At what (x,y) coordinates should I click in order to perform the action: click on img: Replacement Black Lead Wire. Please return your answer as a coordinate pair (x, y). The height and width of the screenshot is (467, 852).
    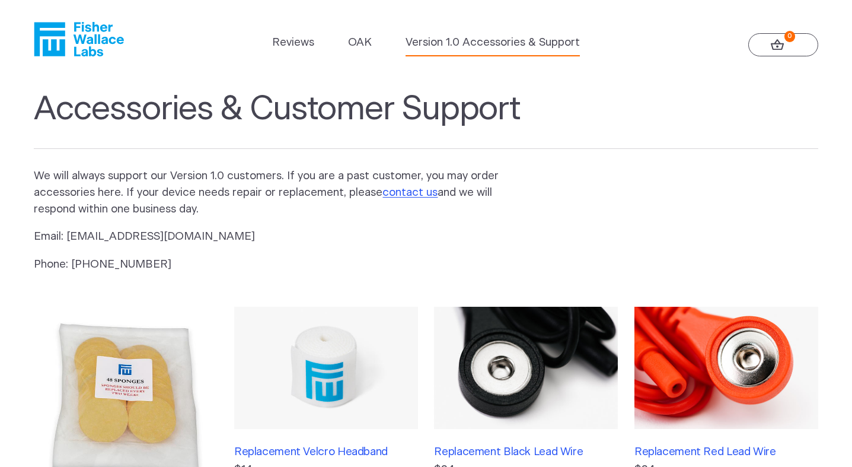
    Looking at the image, I should click on (526, 368).